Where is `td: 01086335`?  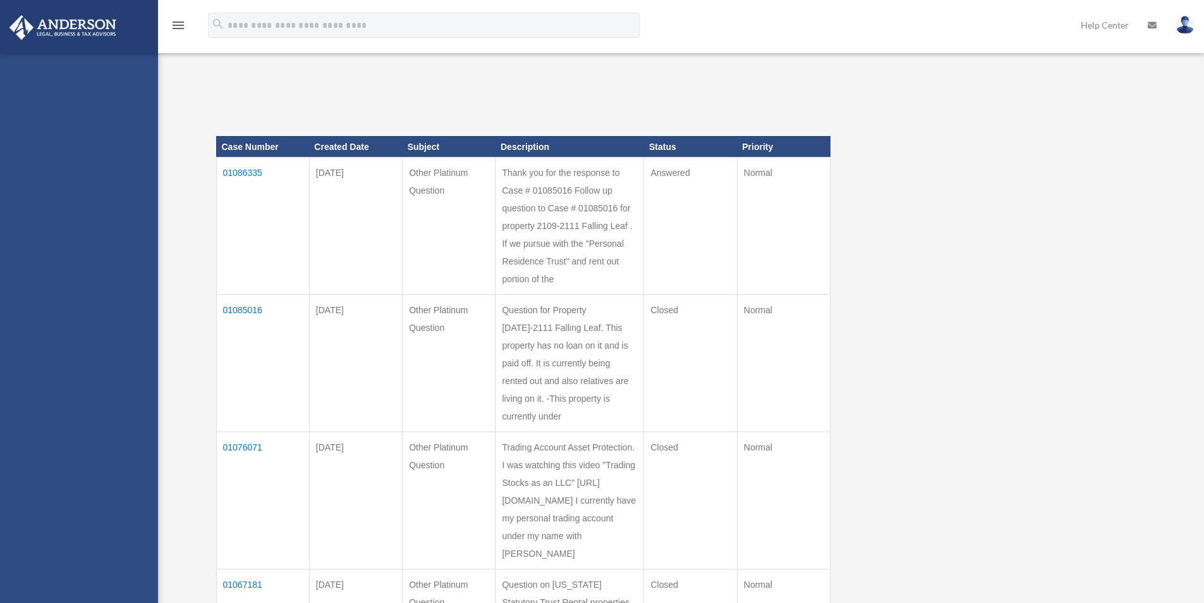
td: 01086335 is located at coordinates (262, 226).